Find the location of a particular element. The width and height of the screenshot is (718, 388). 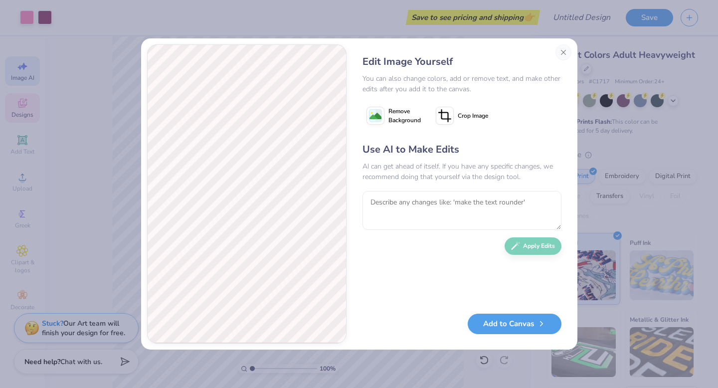

span: Remove Background is located at coordinates (404, 116).